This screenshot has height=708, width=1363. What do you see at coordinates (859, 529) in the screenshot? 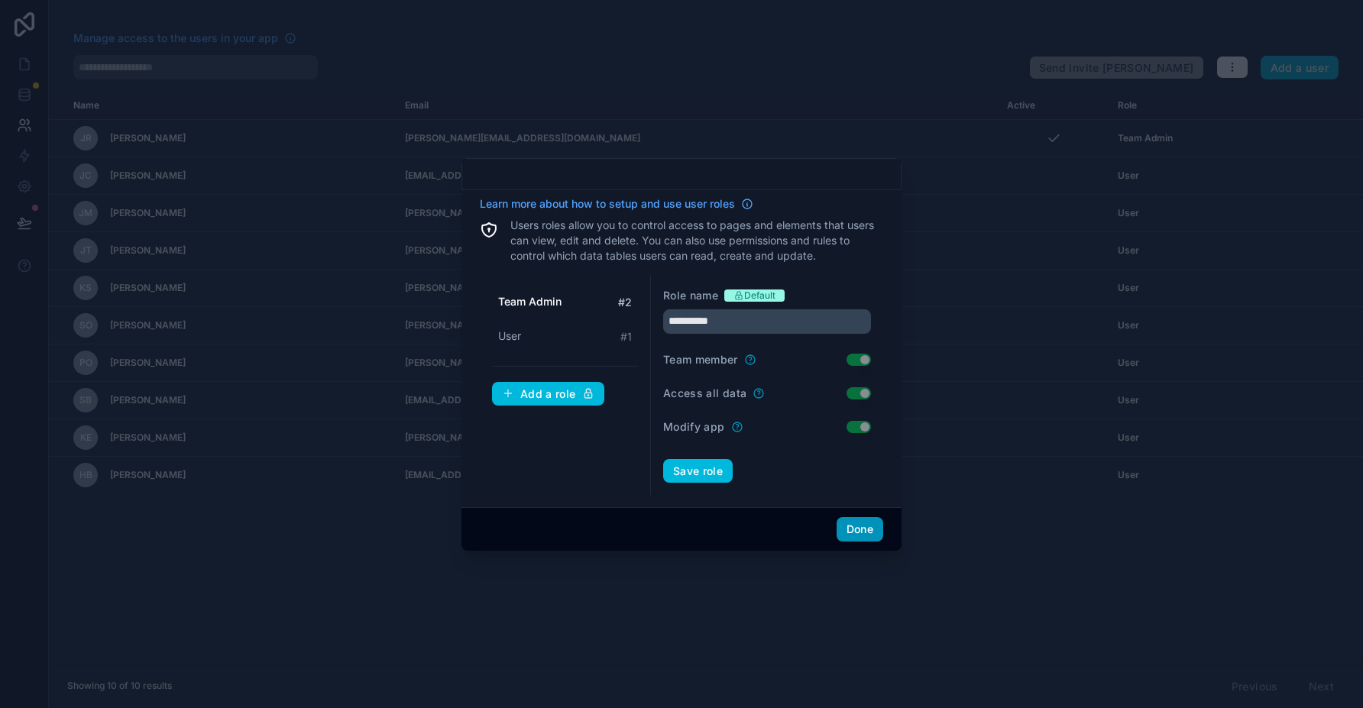
I see `button: Done` at bounding box center [859, 529].